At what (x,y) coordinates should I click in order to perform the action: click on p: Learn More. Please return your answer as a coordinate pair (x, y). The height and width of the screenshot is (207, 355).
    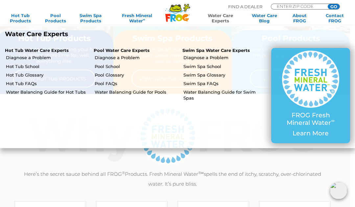
    Looking at the image, I should click on (311, 134).